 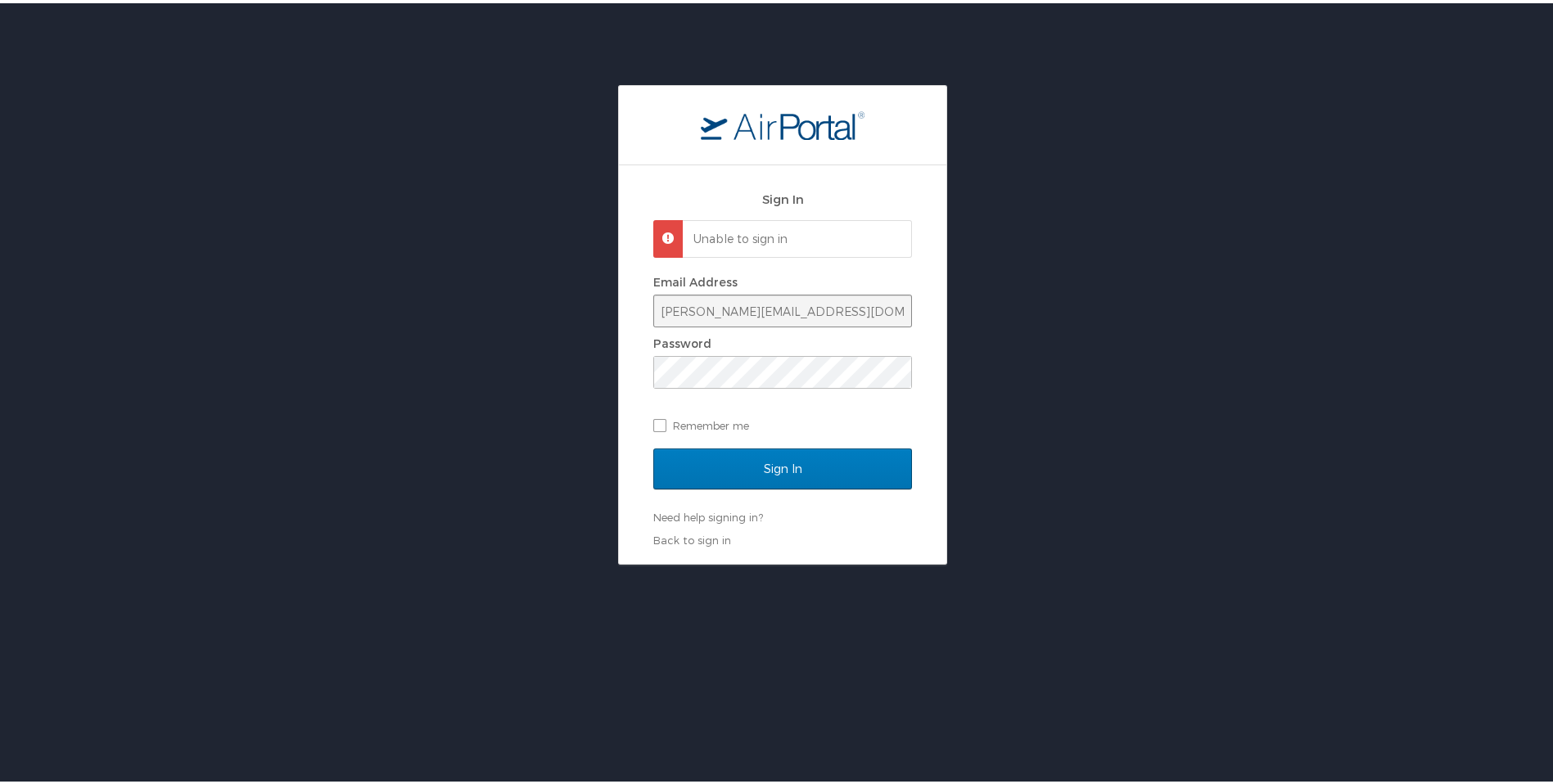 What do you see at coordinates (782, 122) in the screenshot?
I see `img: logo` at bounding box center [782, 122].